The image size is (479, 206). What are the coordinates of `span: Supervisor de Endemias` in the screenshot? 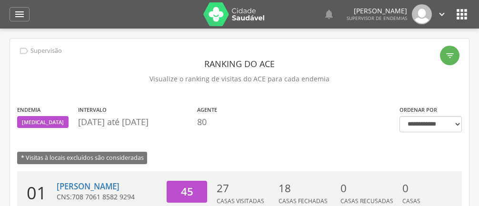 It's located at (377, 18).